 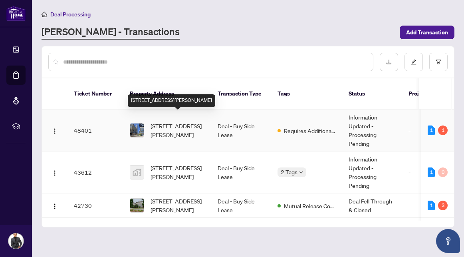 I want to click on span: Mutual Release Completed, so click(x=310, y=206).